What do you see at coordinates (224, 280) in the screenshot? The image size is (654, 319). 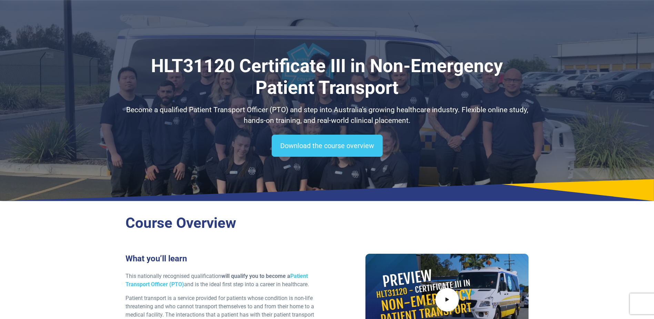 I see `p: This nationally recognised qualification and is the ideal first step into a career in healthcare.` at bounding box center [224, 280].